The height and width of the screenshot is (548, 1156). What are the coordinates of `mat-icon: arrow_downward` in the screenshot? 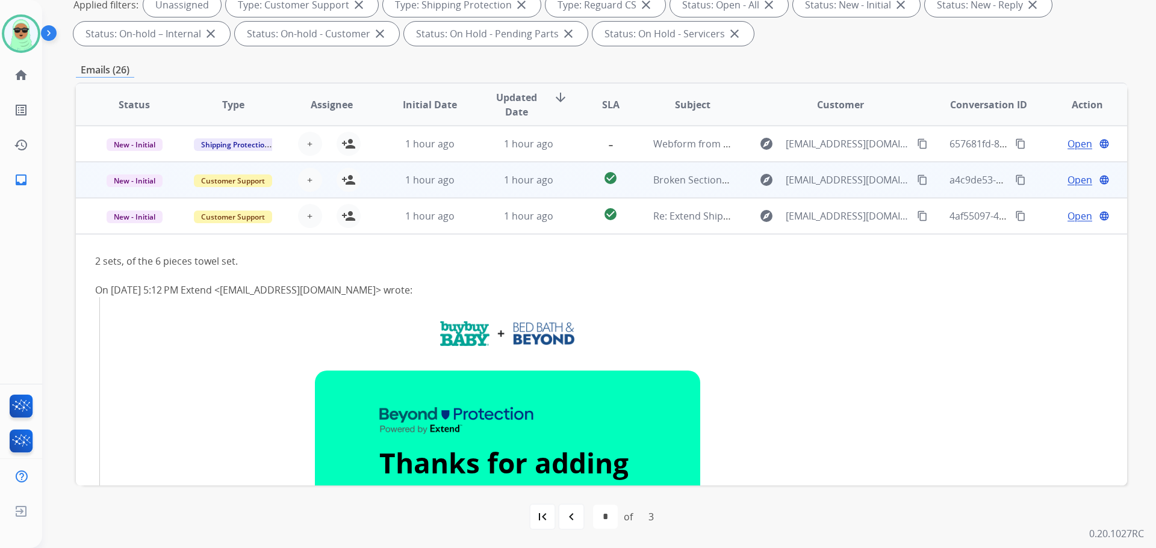 It's located at (561, 98).